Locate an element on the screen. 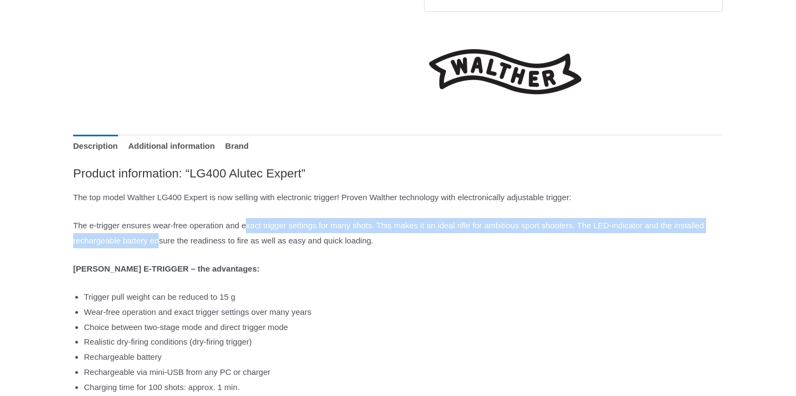 This screenshot has width=796, height=396. a: Walther is located at coordinates (505, 71).